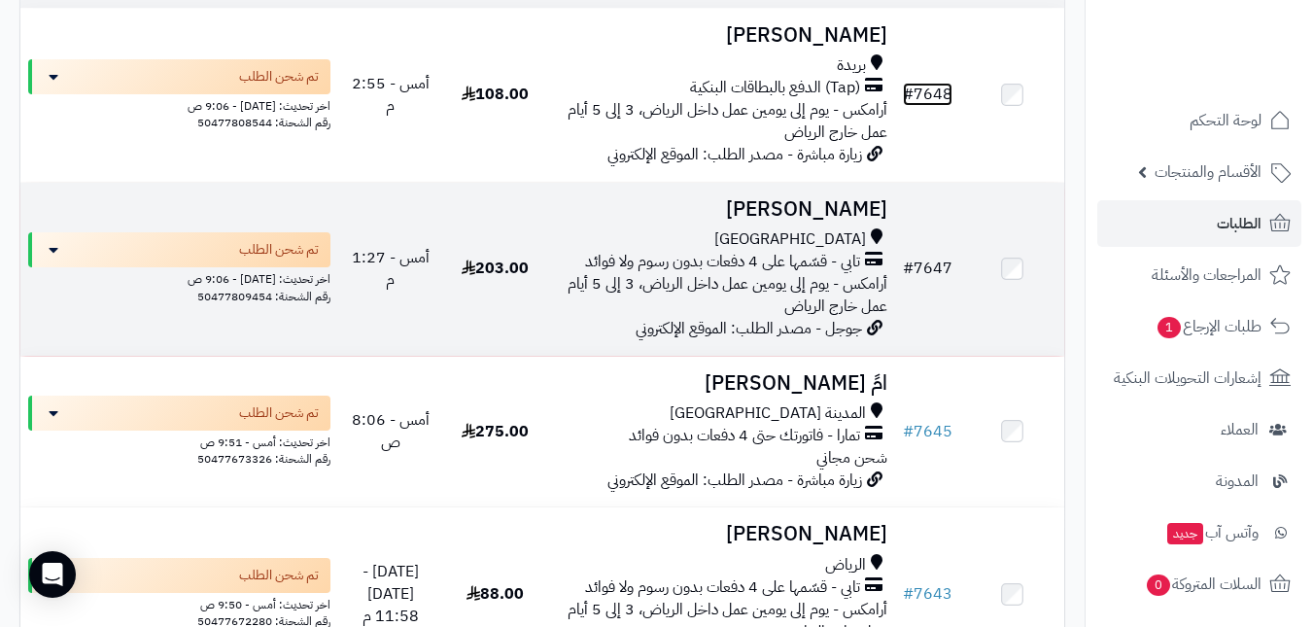  What do you see at coordinates (1199, 223) in the screenshot?
I see `a: الطلبات` at bounding box center [1199, 223].